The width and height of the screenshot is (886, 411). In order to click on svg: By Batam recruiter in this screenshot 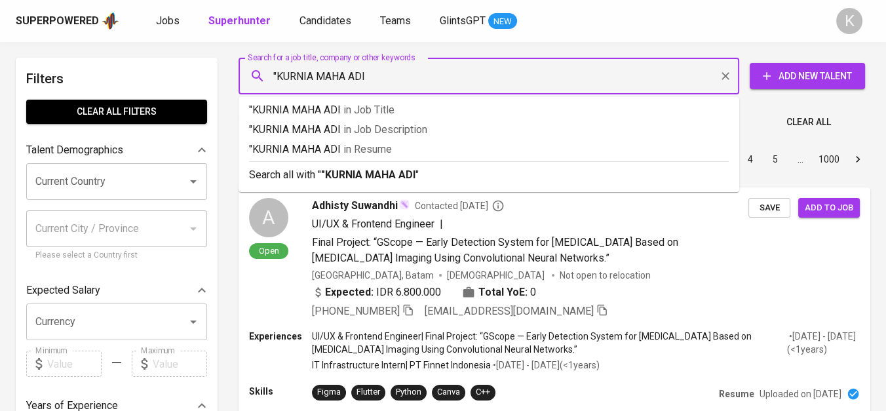, I will do `click(498, 206)`.